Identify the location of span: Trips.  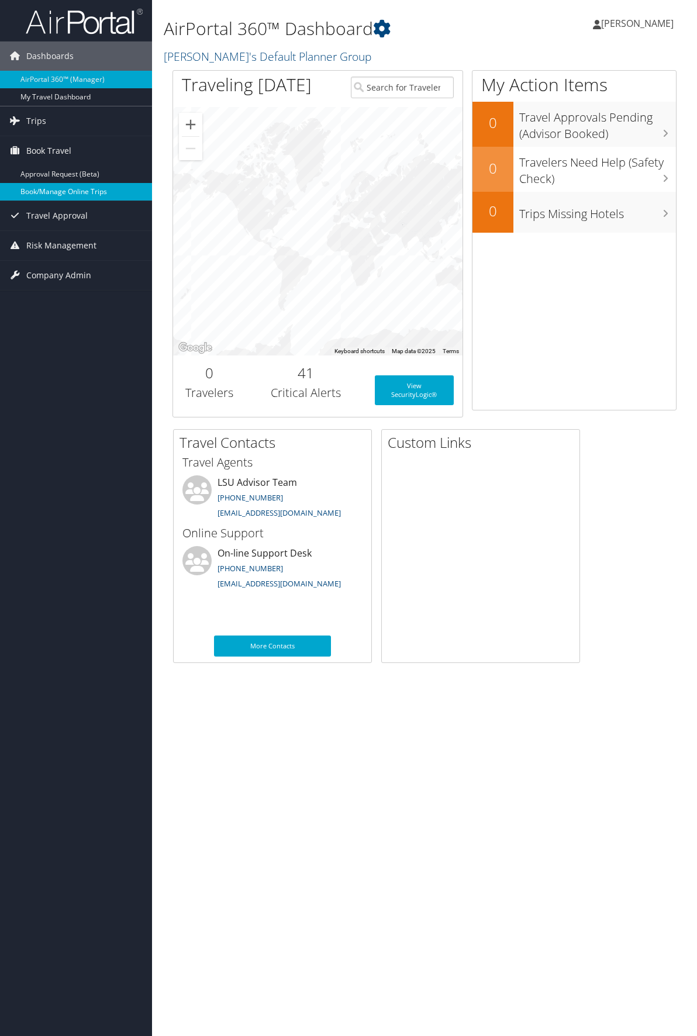
(36, 121).